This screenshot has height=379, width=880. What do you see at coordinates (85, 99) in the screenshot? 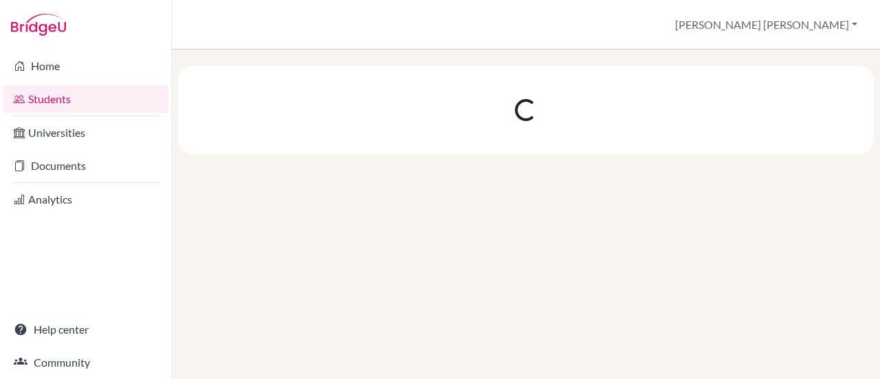
I see `a: Students` at bounding box center [85, 99].